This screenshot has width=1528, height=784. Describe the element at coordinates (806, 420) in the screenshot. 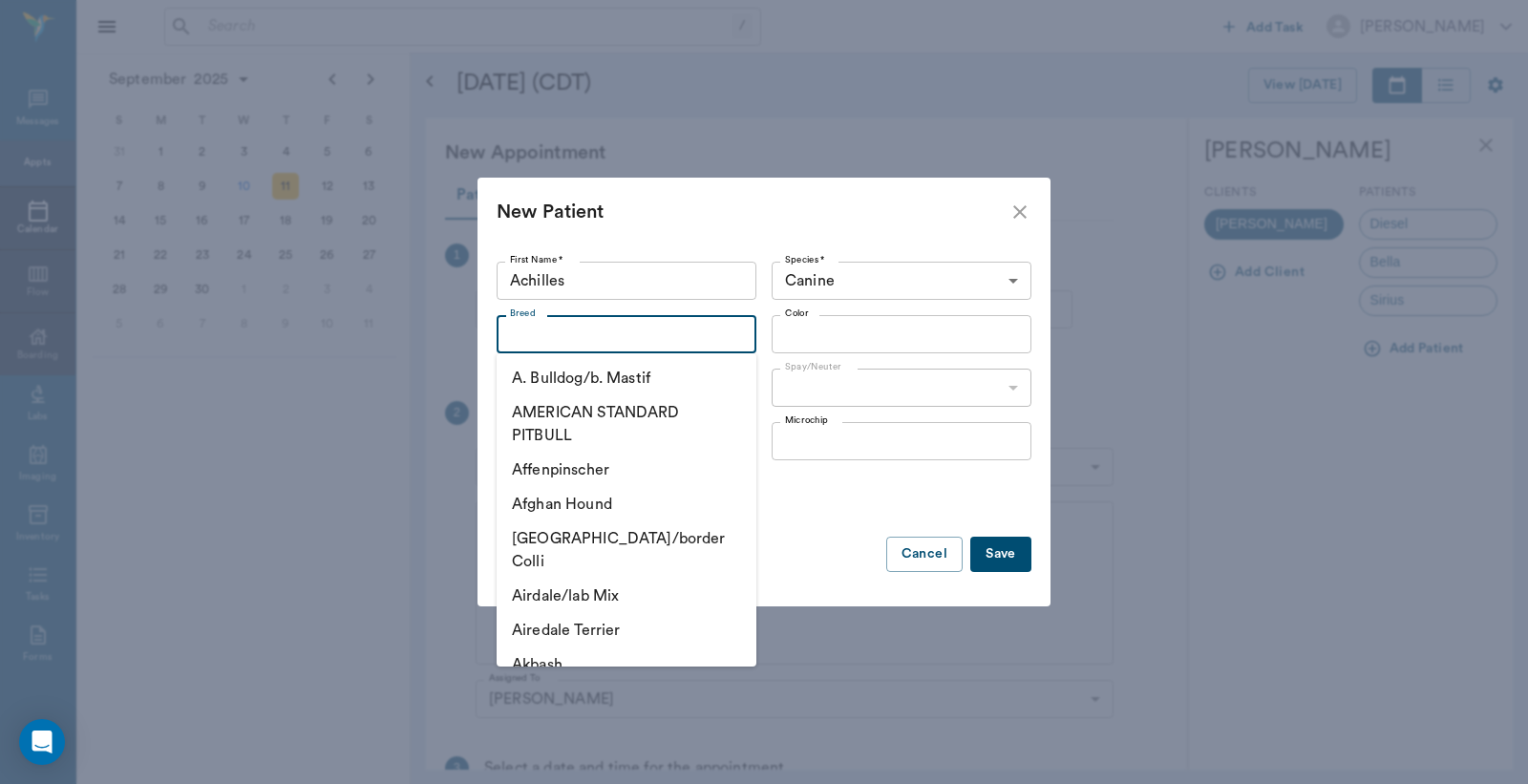

I see `label: Microchip` at that location.